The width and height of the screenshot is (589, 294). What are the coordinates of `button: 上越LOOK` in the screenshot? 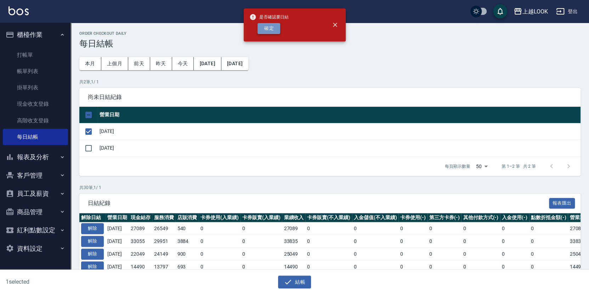 It's located at (531, 11).